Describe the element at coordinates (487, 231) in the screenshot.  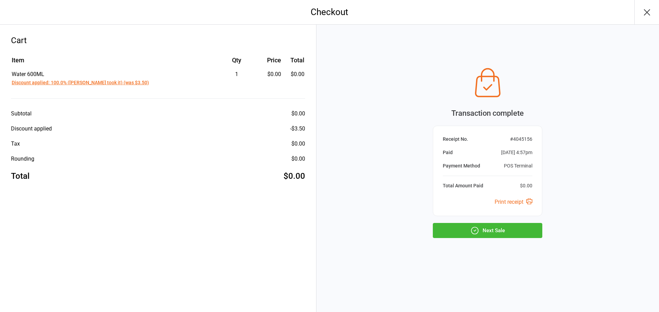
I see `button: Next Sale` at that location.